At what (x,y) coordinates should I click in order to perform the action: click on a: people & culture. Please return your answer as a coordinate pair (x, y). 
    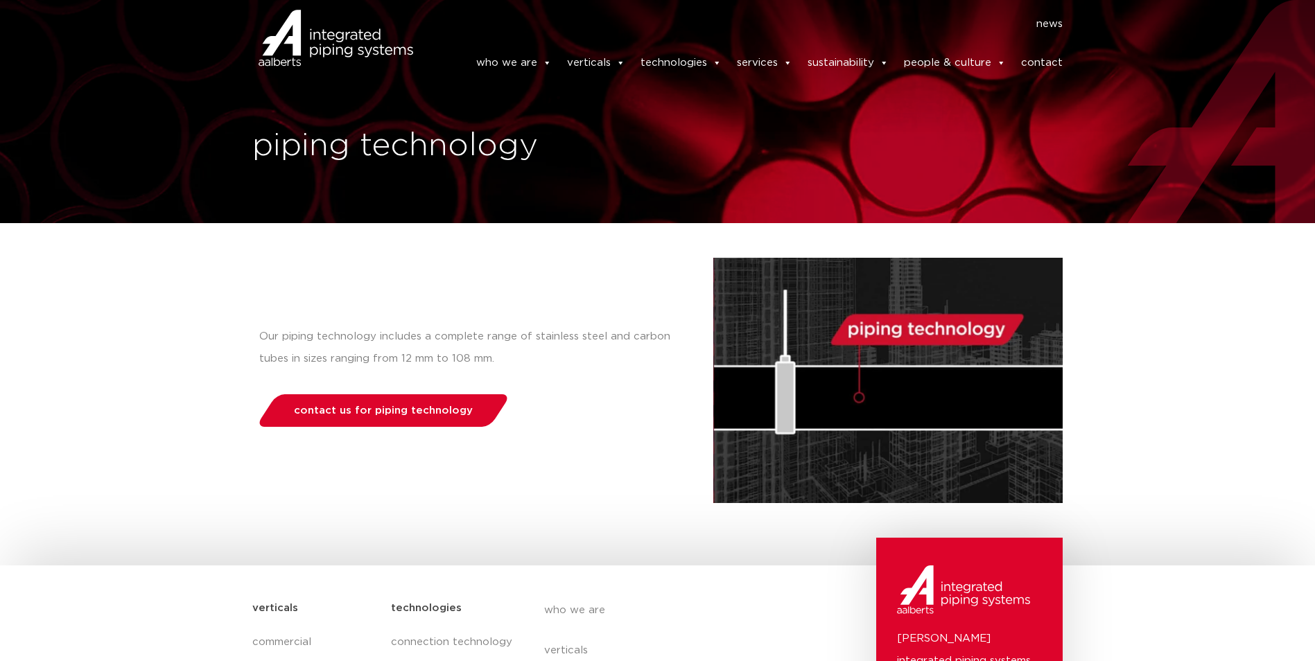
    Looking at the image, I should click on (955, 63).